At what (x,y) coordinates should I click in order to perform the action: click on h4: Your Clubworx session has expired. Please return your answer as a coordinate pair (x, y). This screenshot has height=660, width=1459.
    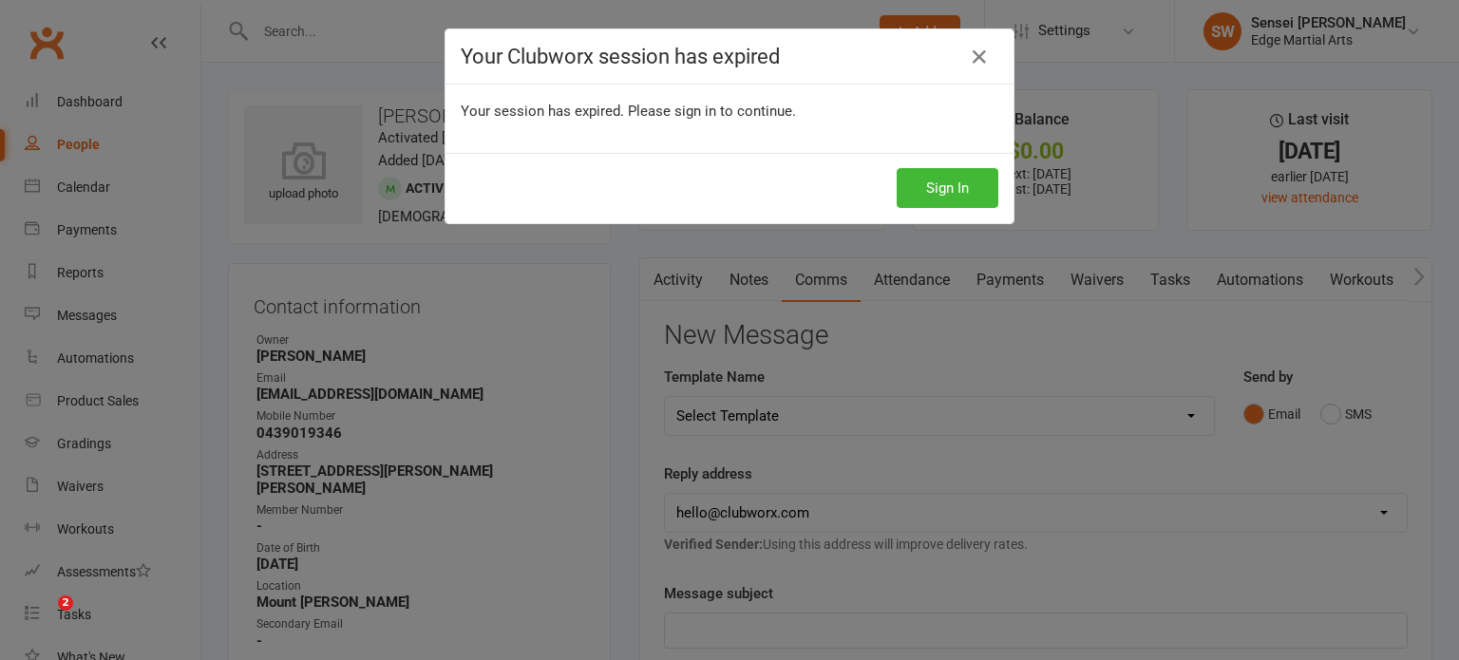
    Looking at the image, I should click on (730, 56).